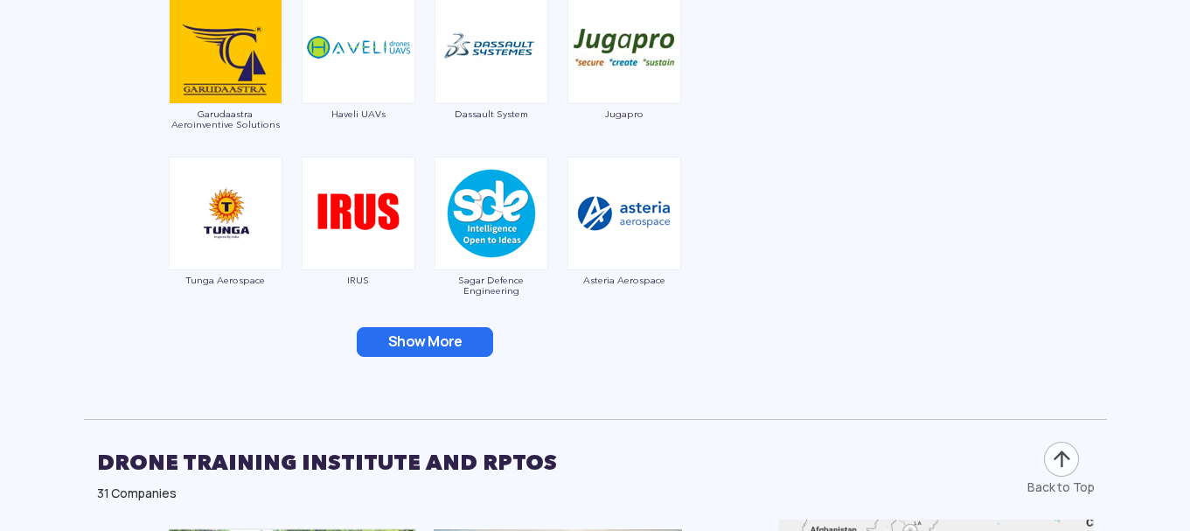 The width and height of the screenshot is (1190, 531). I want to click on span: IRUS, so click(359, 280).